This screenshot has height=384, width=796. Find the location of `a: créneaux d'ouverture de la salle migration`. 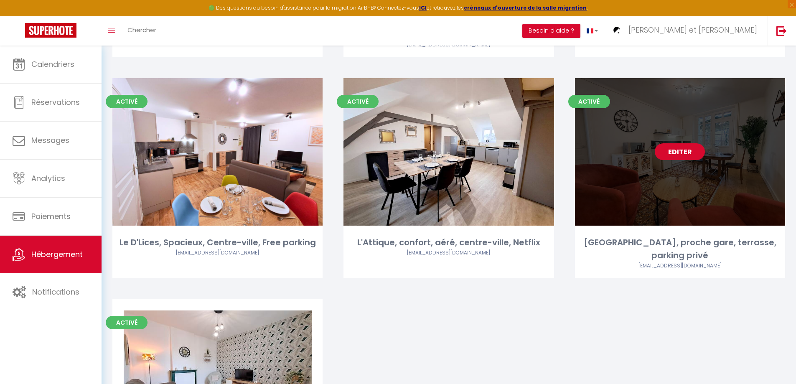

a: créneaux d'ouverture de la salle migration is located at coordinates (525, 8).